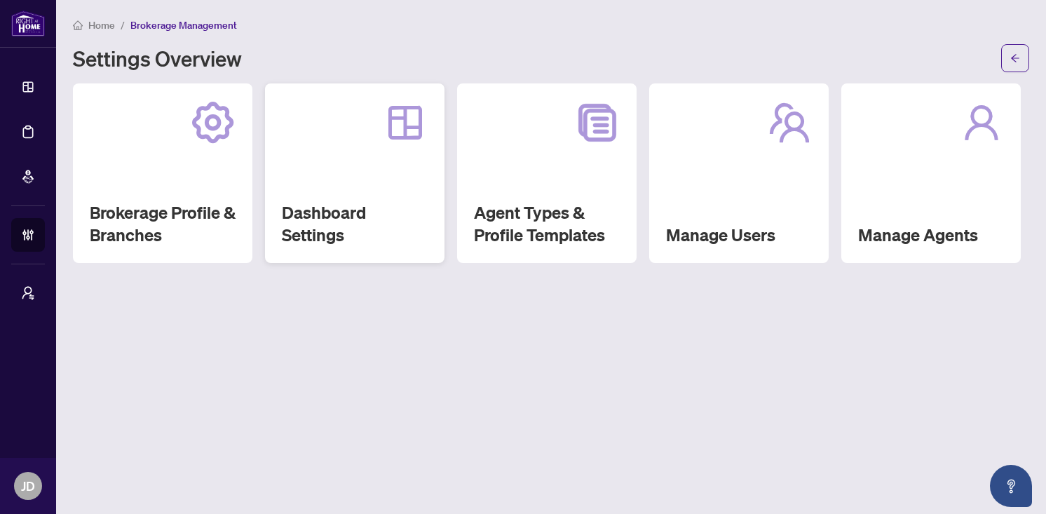 Image resolution: width=1046 pixels, height=514 pixels. Describe the element at coordinates (184, 25) in the screenshot. I see `span: Brokerage Management` at that location.